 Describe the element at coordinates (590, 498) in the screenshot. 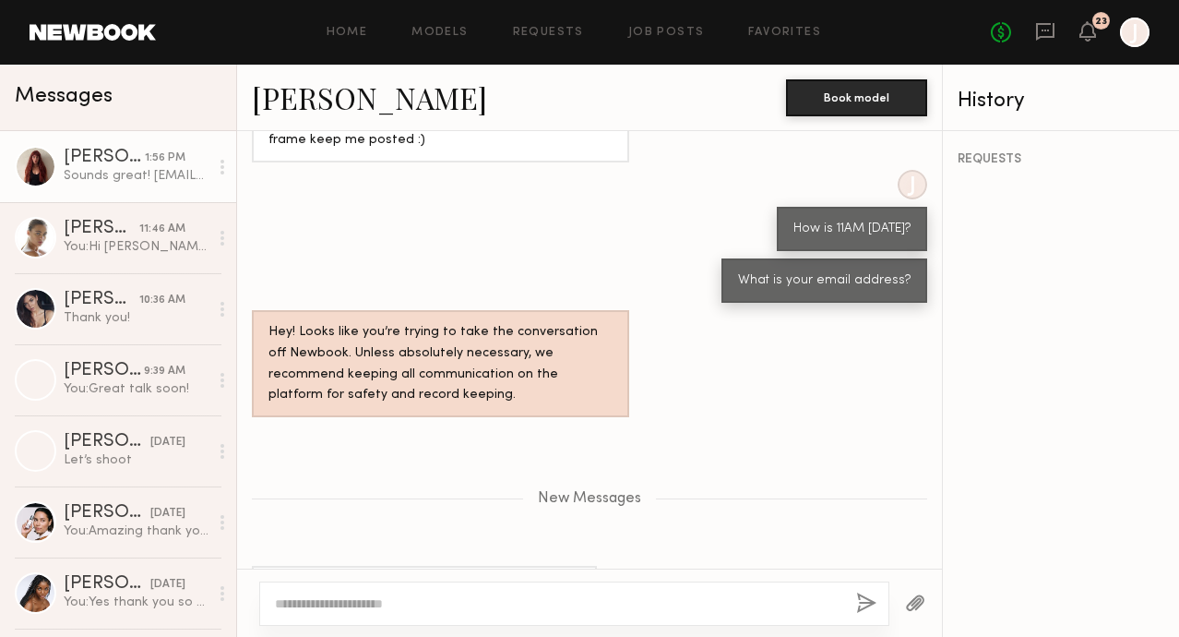

I see `span: New Messages` at that location.